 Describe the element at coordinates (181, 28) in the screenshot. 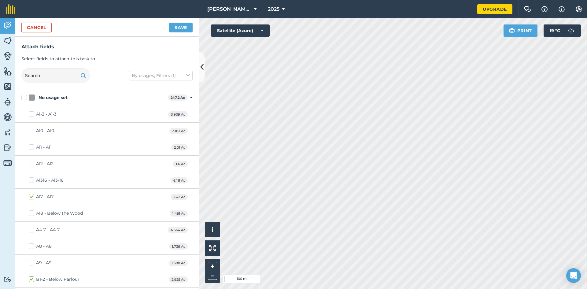

I see `button: Save` at that location.